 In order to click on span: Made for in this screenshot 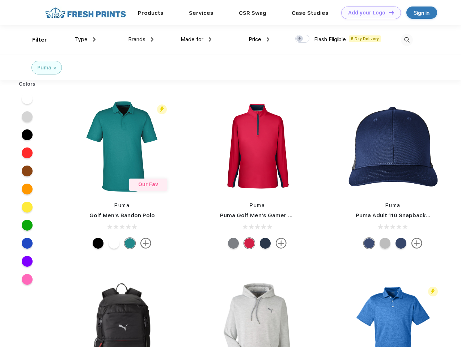, I will do `click(192, 39)`.